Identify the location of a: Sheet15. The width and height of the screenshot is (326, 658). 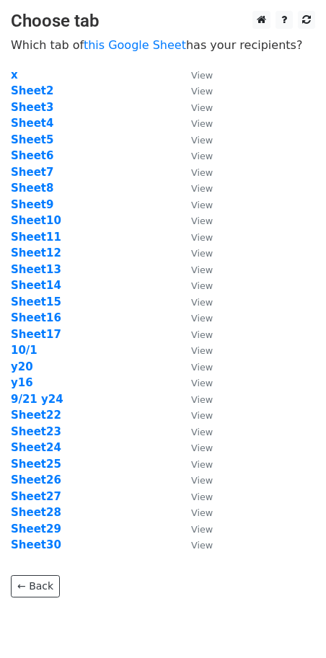
(36, 302).